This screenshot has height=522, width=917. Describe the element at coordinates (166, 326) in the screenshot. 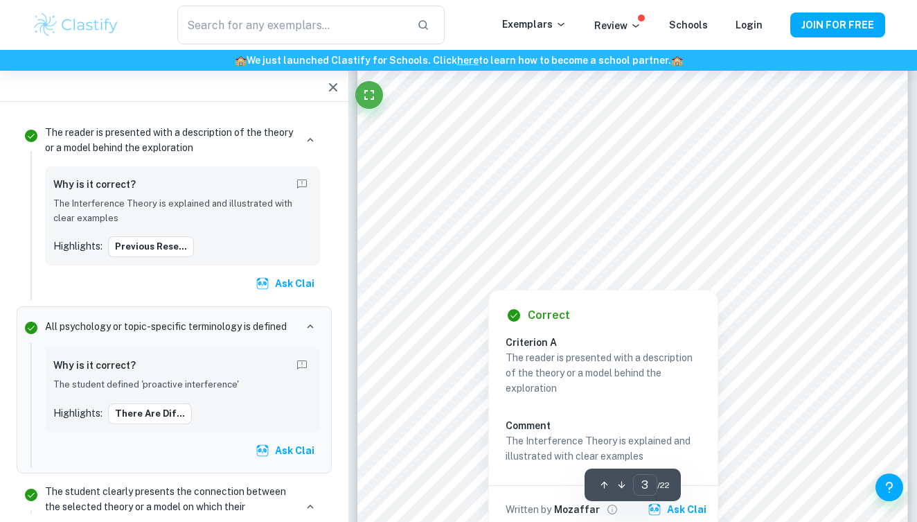

I see `p: All psychology or topic-specific terminology is defined` at that location.